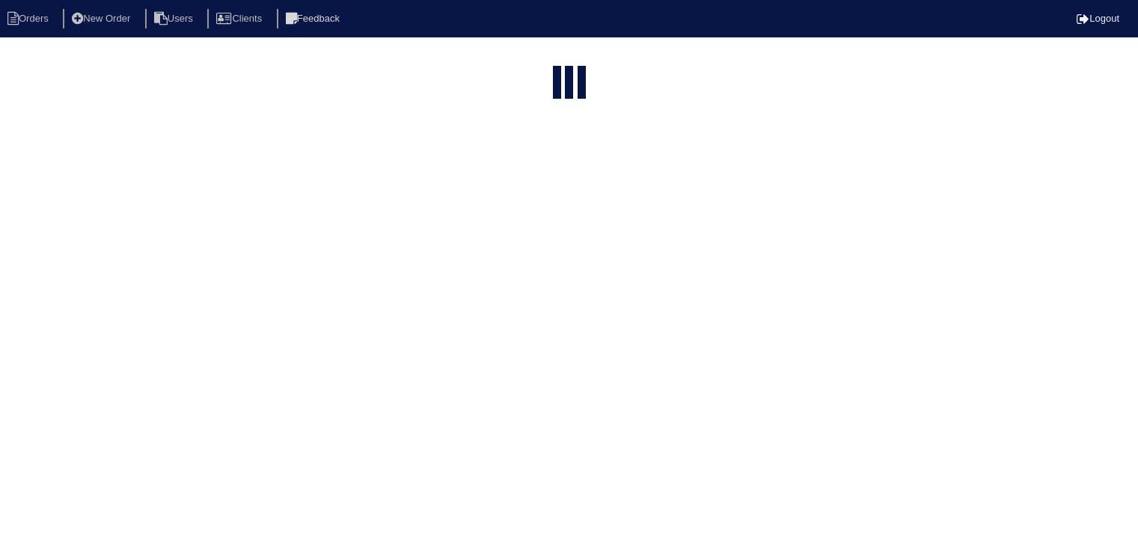  What do you see at coordinates (240, 19) in the screenshot?
I see `li: Clients` at bounding box center [240, 19].